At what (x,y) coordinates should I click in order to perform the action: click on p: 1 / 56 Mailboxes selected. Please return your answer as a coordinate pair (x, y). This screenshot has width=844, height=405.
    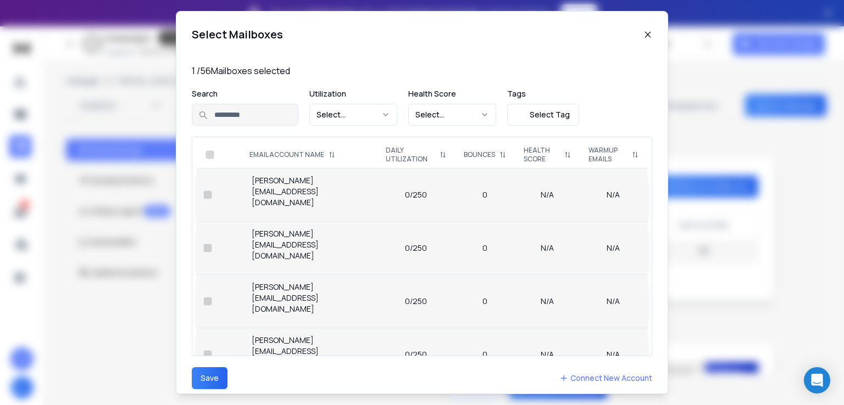
    Looking at the image, I should click on (422, 71).